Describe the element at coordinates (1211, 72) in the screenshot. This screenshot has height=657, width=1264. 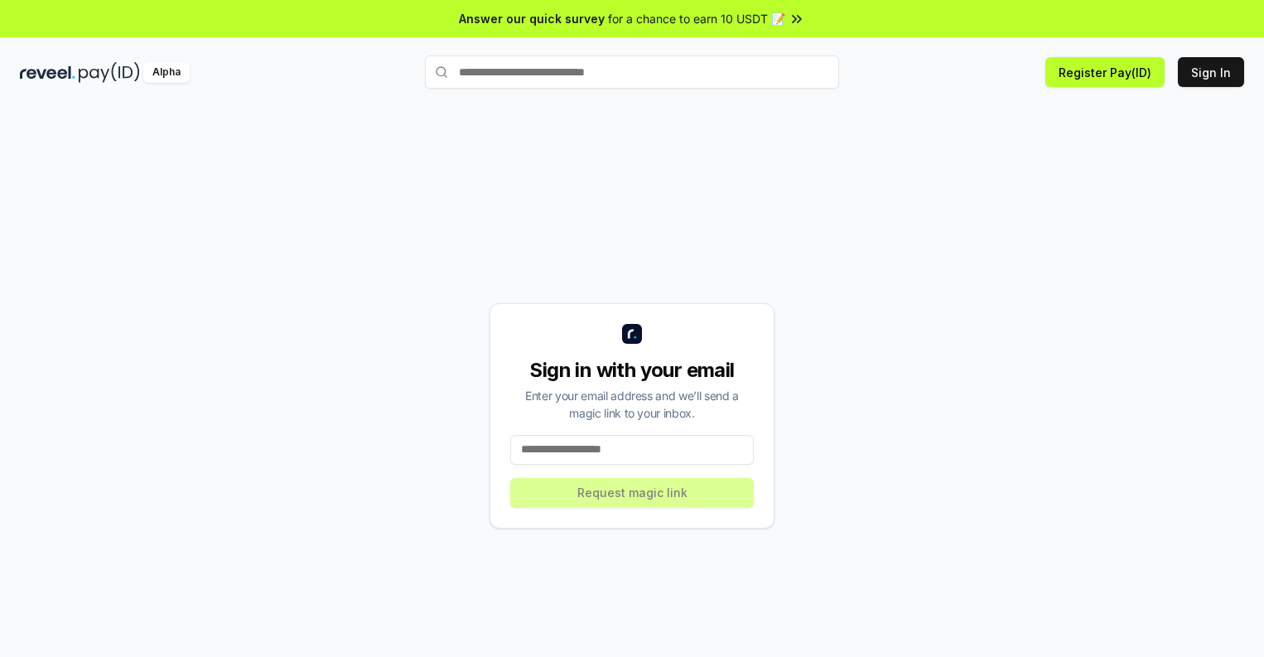
I see `button: Sign In` at that location.